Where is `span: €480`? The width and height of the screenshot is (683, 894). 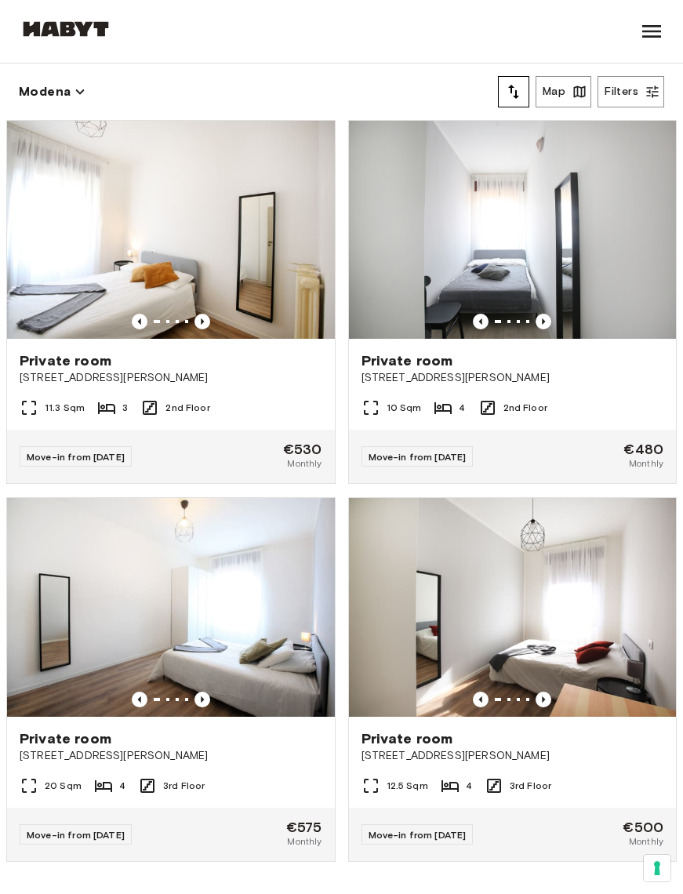 span: €480 is located at coordinates (643, 449).